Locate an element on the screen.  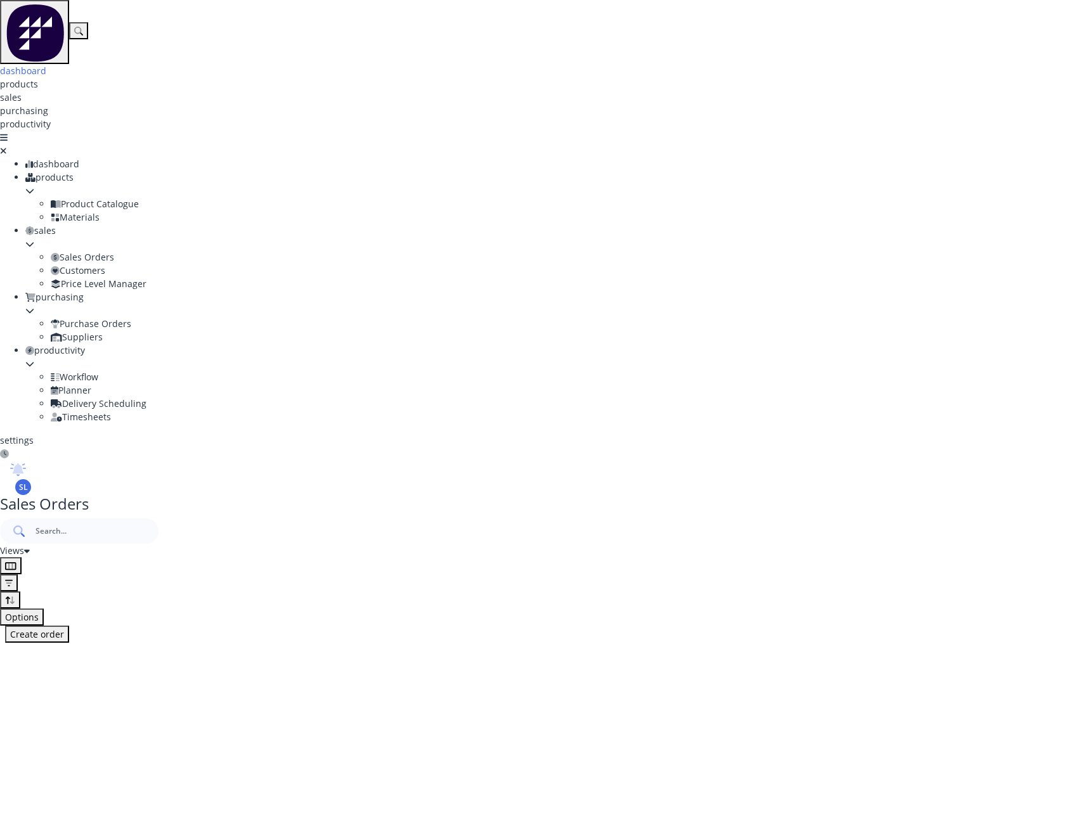
span: SL is located at coordinates (23, 488).